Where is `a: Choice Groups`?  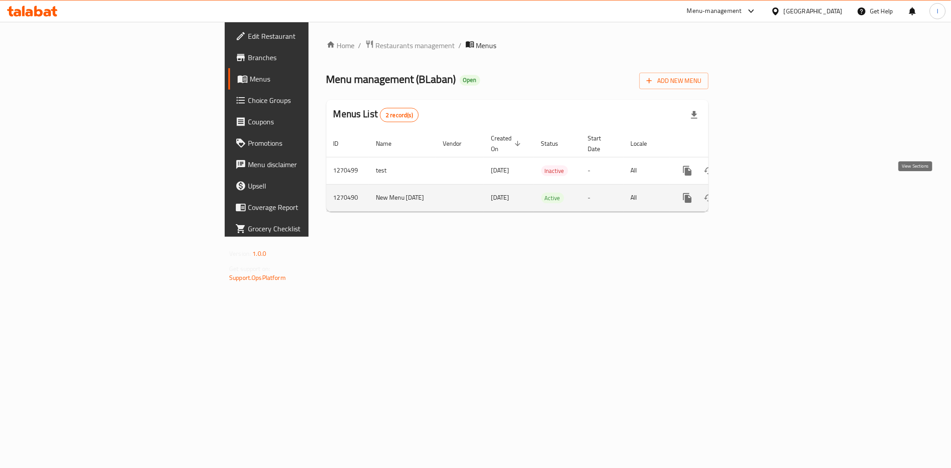
a: Choice Groups is located at coordinates (306, 100).